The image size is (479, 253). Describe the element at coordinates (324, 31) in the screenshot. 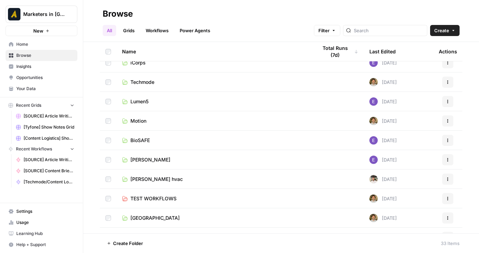

I see `span: Filter` at that location.